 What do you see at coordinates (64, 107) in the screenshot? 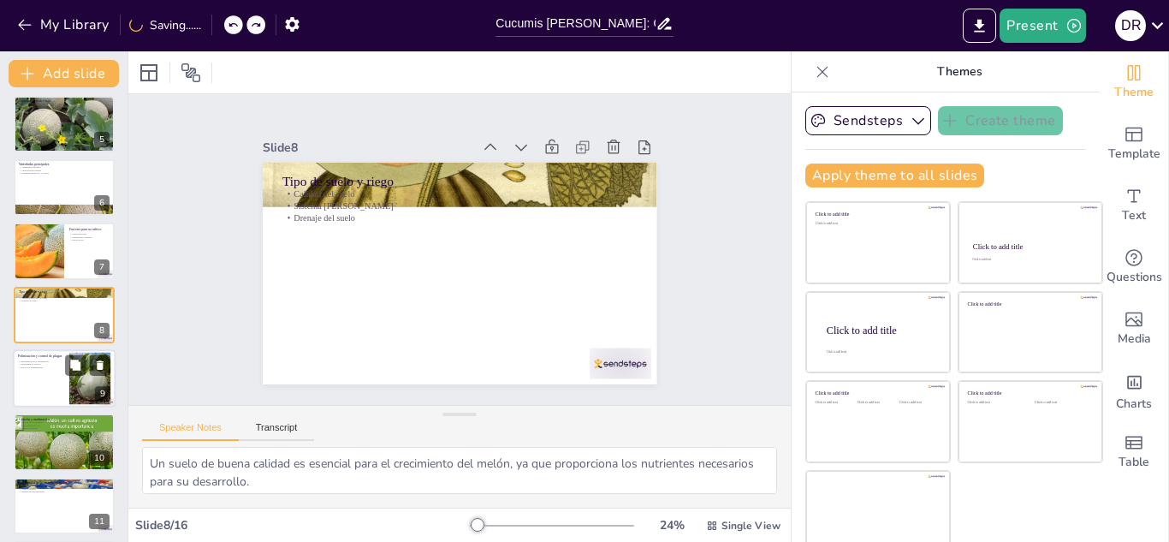
I see `p: Colores de pulpa` at bounding box center [64, 107].